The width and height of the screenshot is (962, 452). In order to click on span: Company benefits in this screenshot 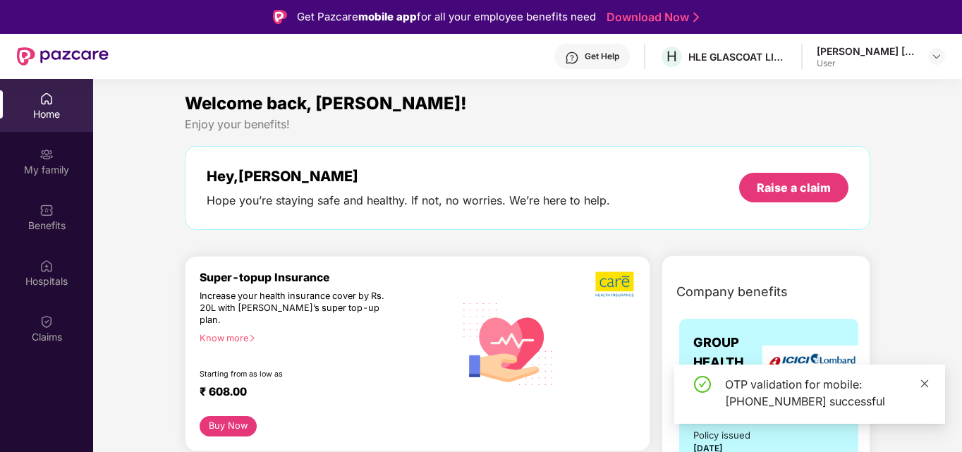, I will do `click(732, 292)`.